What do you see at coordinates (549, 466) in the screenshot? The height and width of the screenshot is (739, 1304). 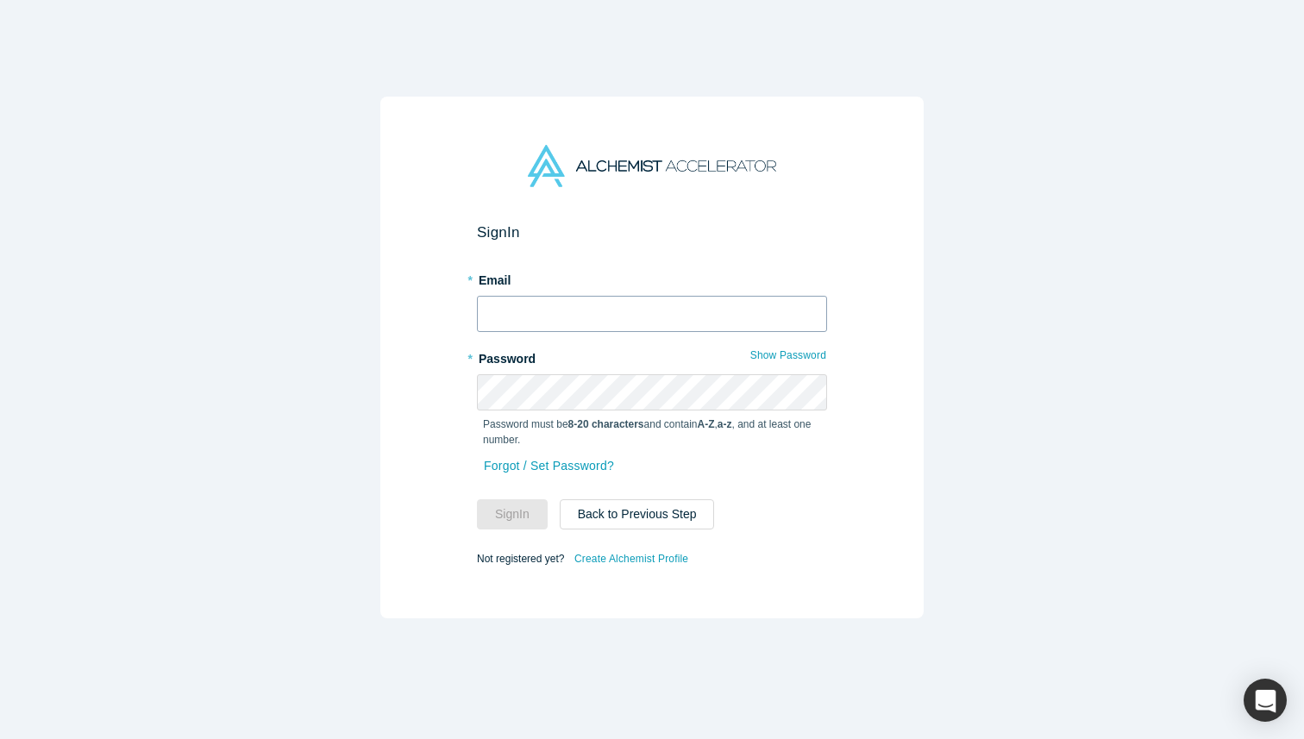 I see `a: Forgot / Set Password?` at bounding box center [549, 466].